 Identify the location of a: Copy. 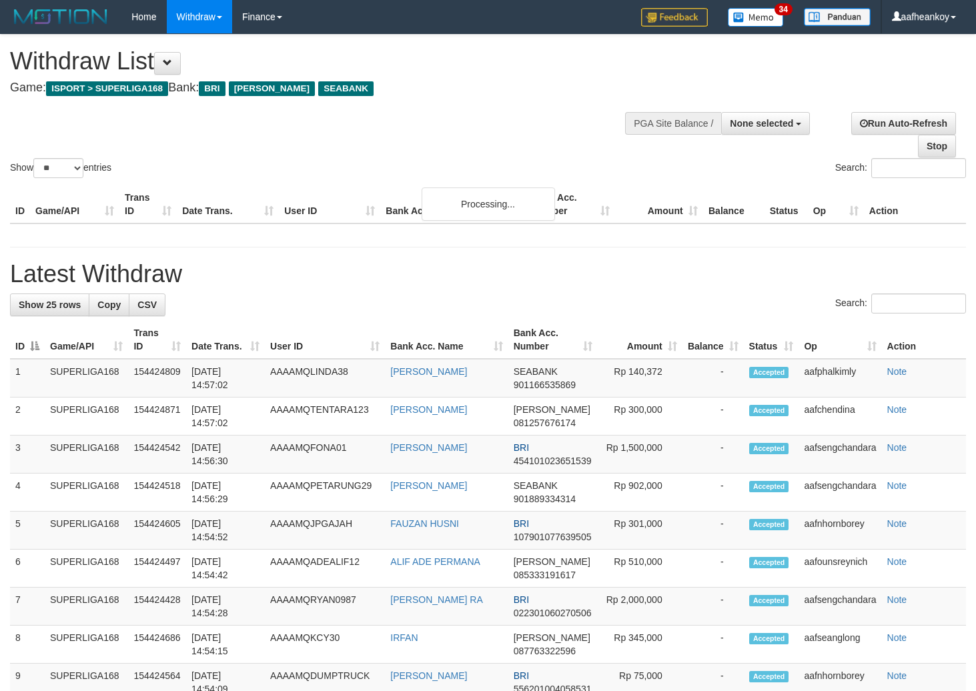
(109, 305).